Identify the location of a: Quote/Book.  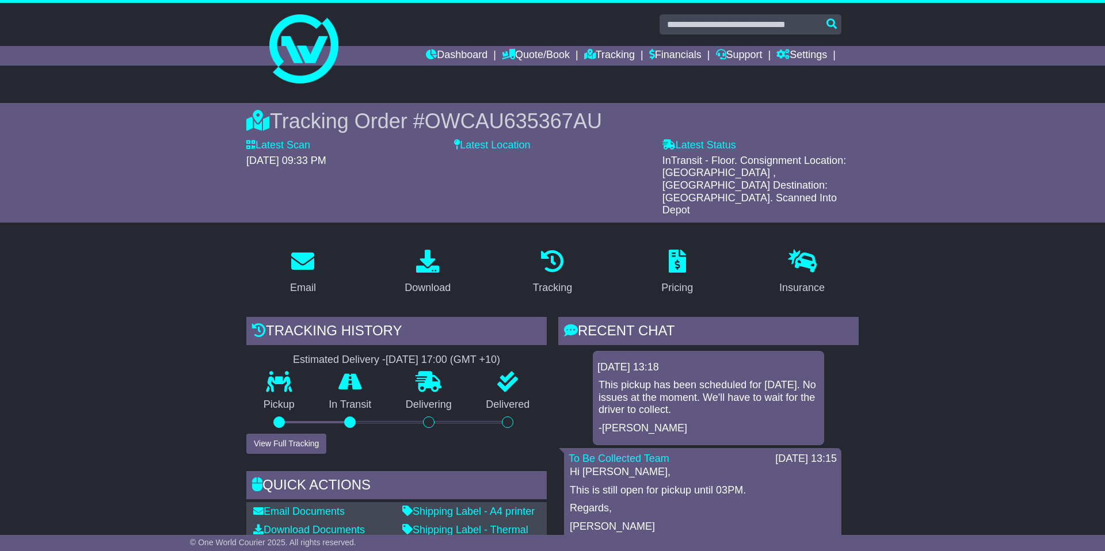
(536, 56).